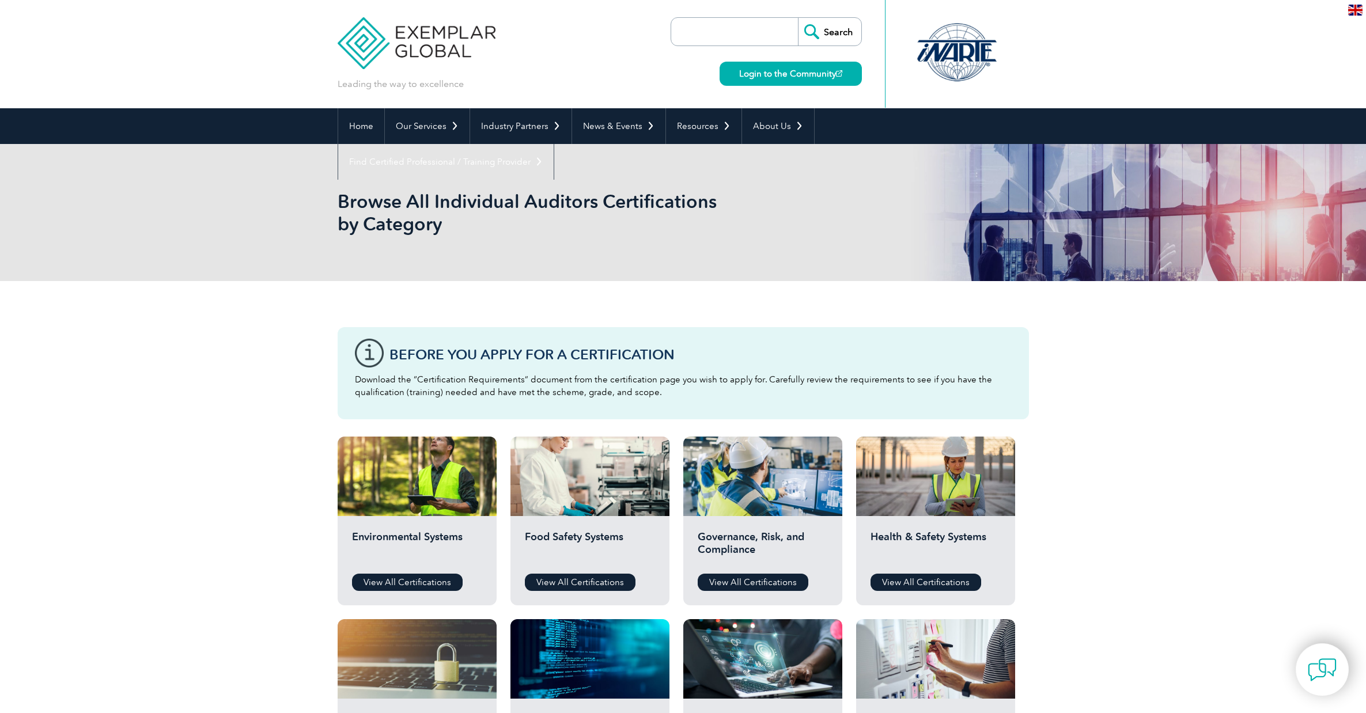 Image resolution: width=1366 pixels, height=713 pixels. What do you see at coordinates (683, 386) in the screenshot?
I see `p: Download the “Certification Requirements” document from the certification page you wish to apply ...` at bounding box center [683, 386].